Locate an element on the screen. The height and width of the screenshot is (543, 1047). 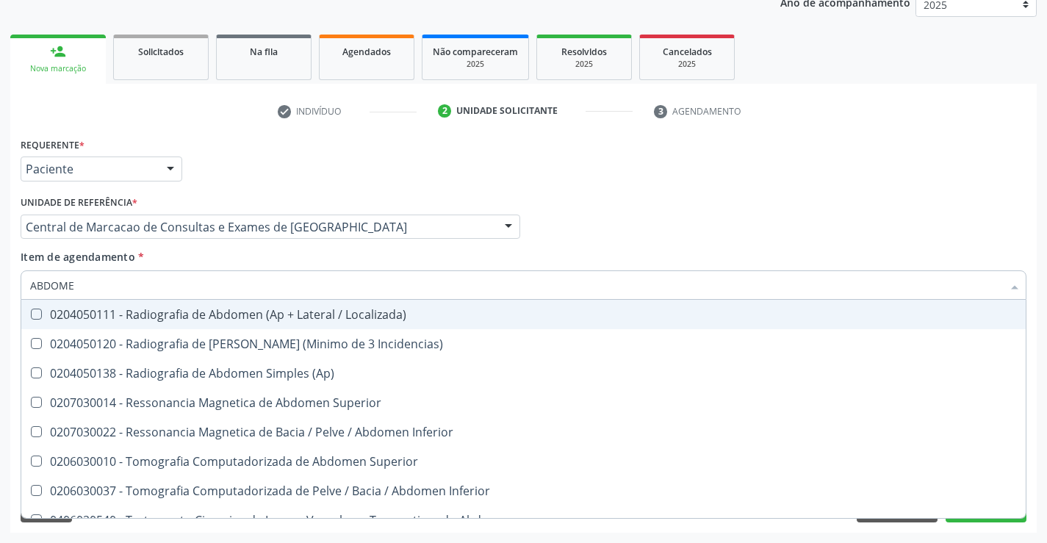
div: 0206030010 - Tomografia Computadorizada de Abdomen Superior is located at coordinates (523, 461).